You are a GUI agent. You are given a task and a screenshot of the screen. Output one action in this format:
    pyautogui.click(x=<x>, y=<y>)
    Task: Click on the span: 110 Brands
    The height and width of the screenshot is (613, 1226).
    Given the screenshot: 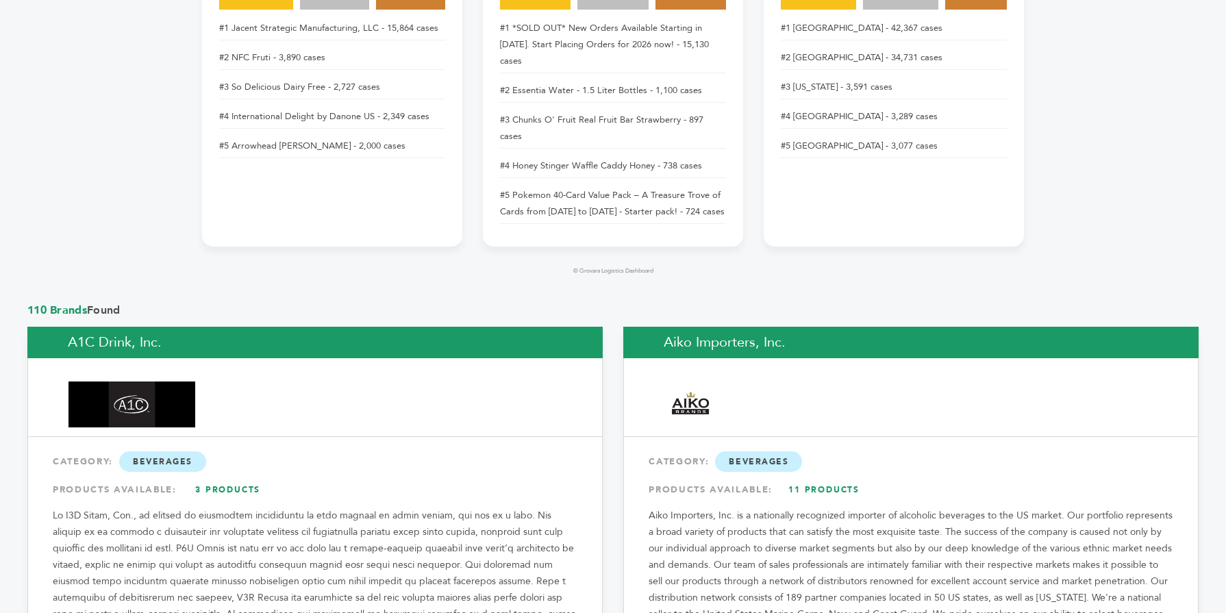 What is the action you would take?
    pyautogui.click(x=57, y=310)
    